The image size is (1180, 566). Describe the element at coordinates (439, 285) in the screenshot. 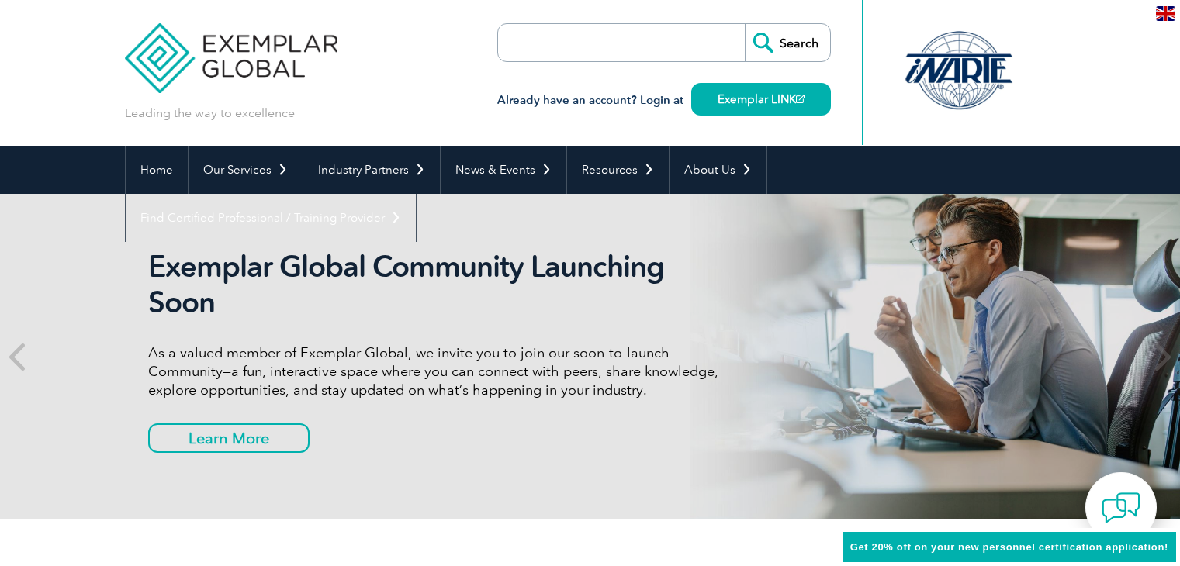

I see `h2: Exemplar Global Community Launching Soon` at that location.